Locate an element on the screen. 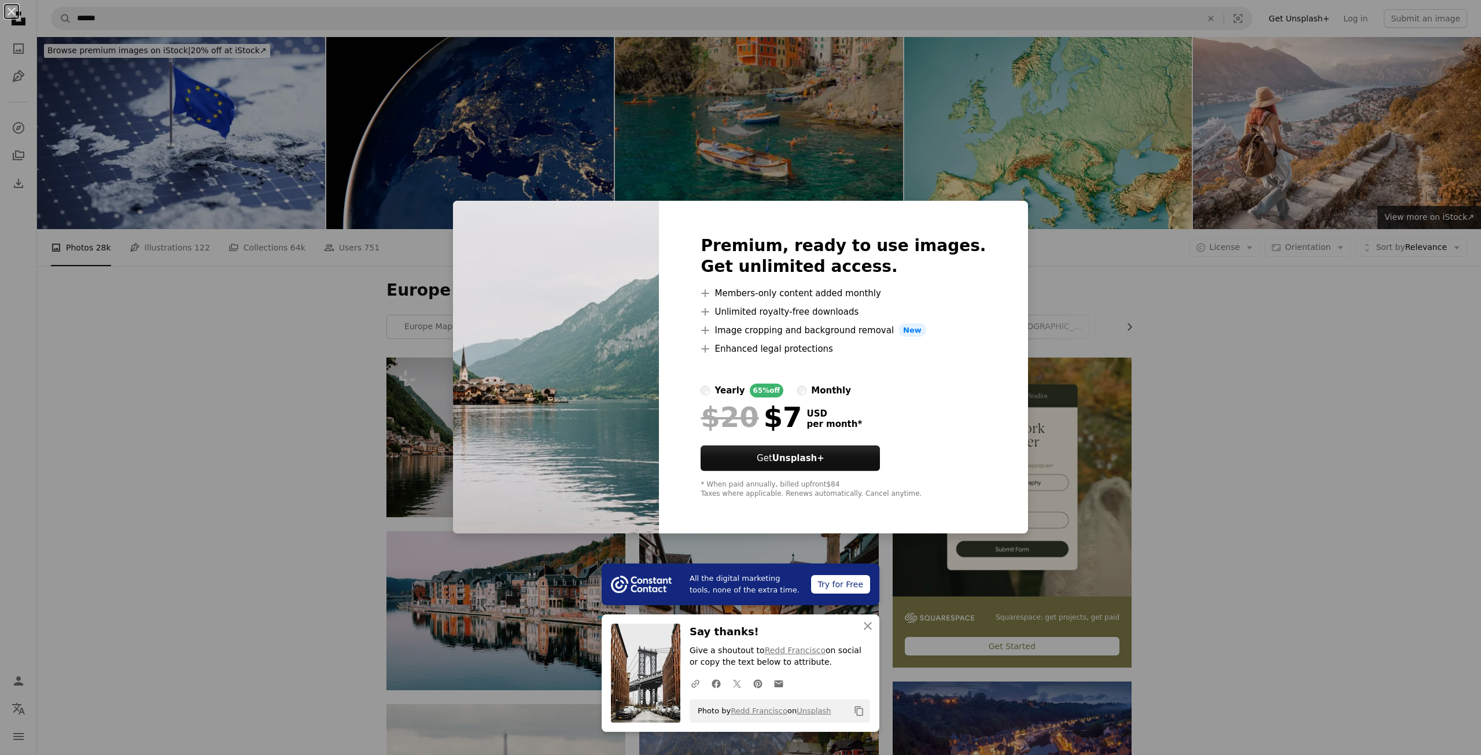  span: $20 is located at coordinates (729, 417).